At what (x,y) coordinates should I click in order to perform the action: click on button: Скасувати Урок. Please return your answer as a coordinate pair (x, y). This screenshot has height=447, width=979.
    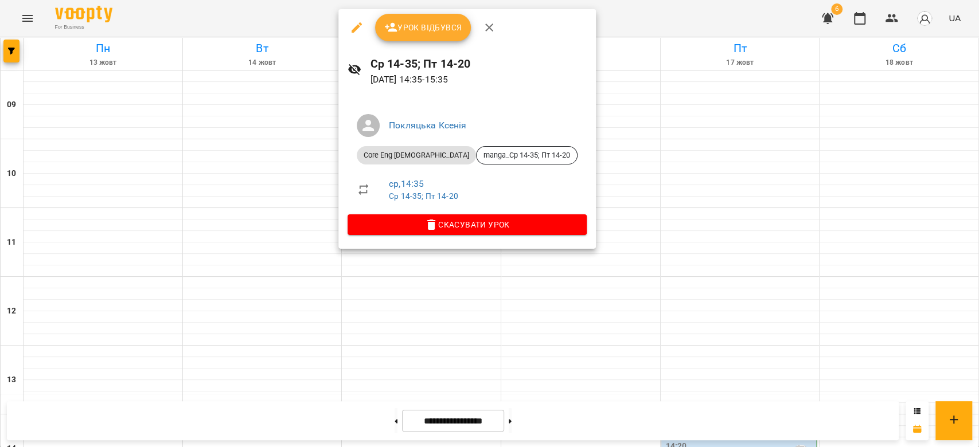
    Looking at the image, I should click on (467, 225).